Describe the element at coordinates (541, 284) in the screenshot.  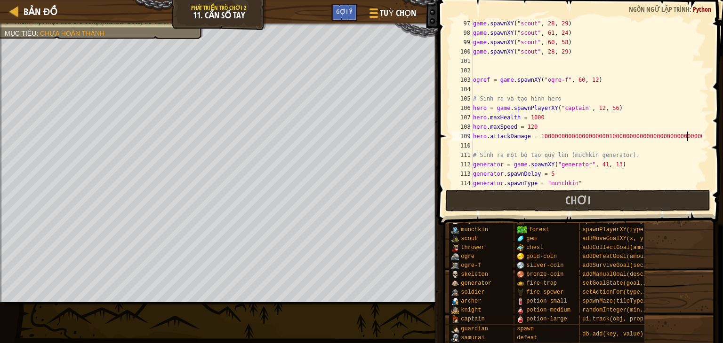
I see `span: fire-trap` at that location.